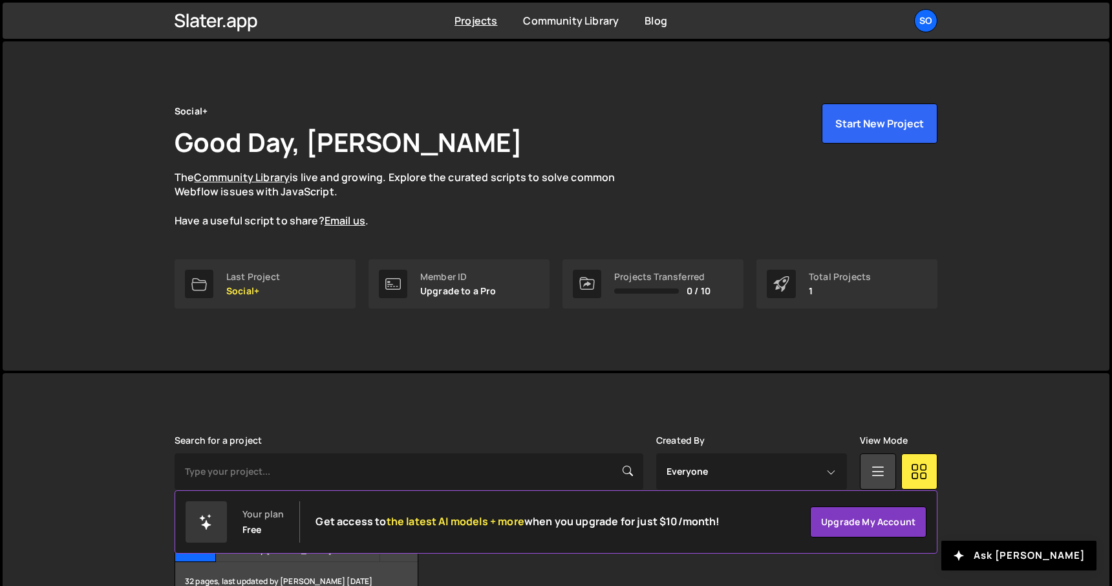 The image size is (1112, 586). Describe the element at coordinates (698, 291) in the screenshot. I see `span: 0 / 10` at that location.